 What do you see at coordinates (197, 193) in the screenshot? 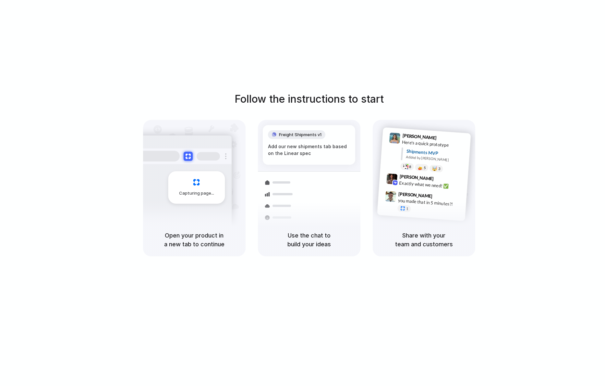
I see `span: Capturing page` at bounding box center [197, 193].